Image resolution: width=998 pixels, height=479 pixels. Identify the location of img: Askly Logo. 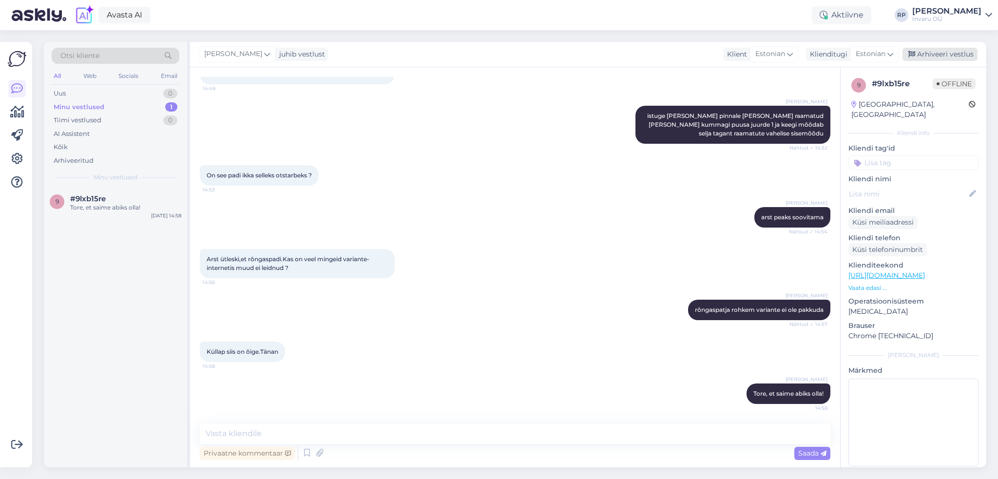
(17, 59).